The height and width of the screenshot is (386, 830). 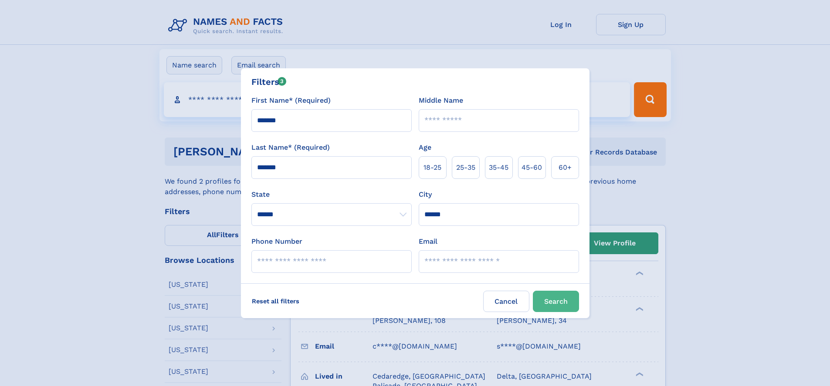 What do you see at coordinates (432, 168) in the screenshot?
I see `span: 18‑25` at bounding box center [432, 168].